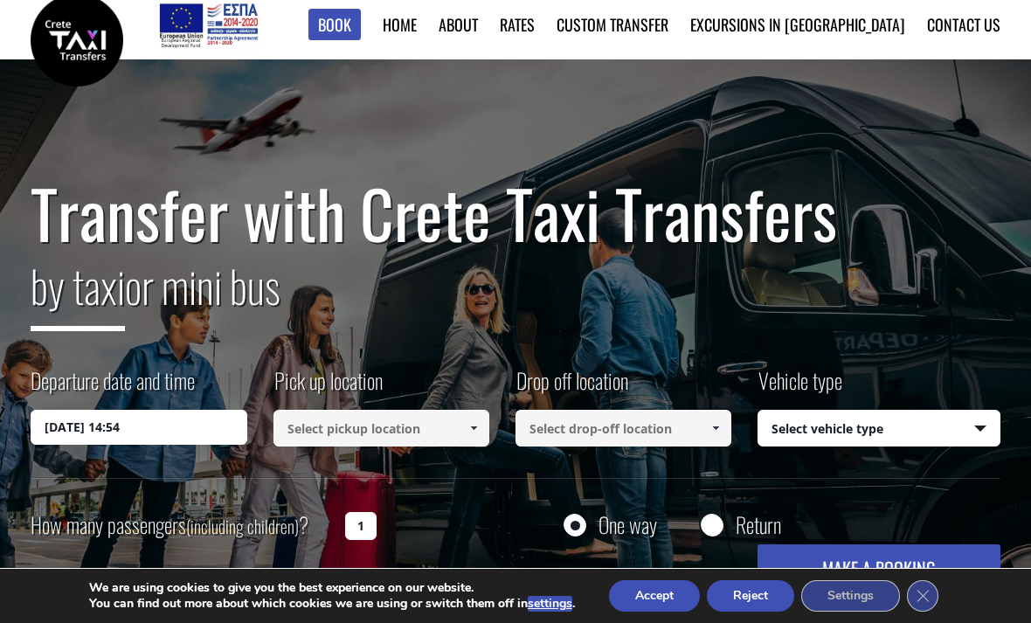 Image resolution: width=1031 pixels, height=623 pixels. What do you see at coordinates (923, 596) in the screenshot?
I see `button: Close GDPR Cookie Banner` at bounding box center [923, 596].